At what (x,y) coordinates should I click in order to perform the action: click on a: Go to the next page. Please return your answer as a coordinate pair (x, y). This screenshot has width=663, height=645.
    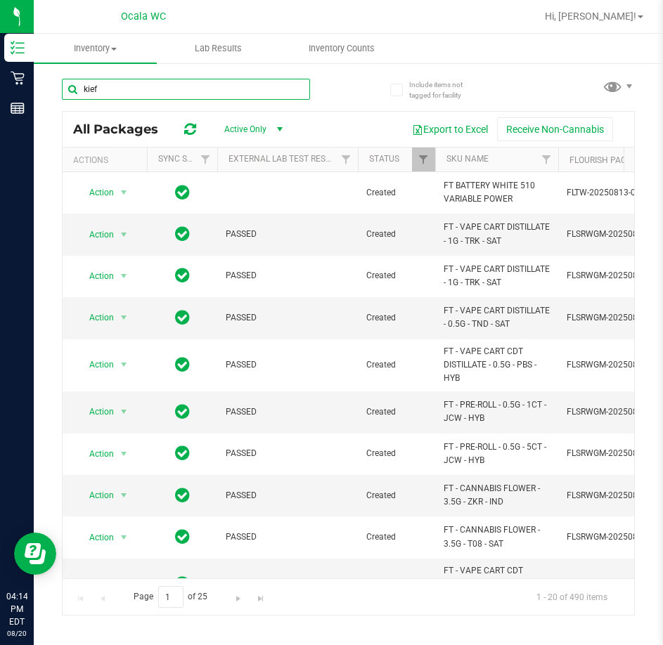
    Looking at the image, I should click on (238, 595).